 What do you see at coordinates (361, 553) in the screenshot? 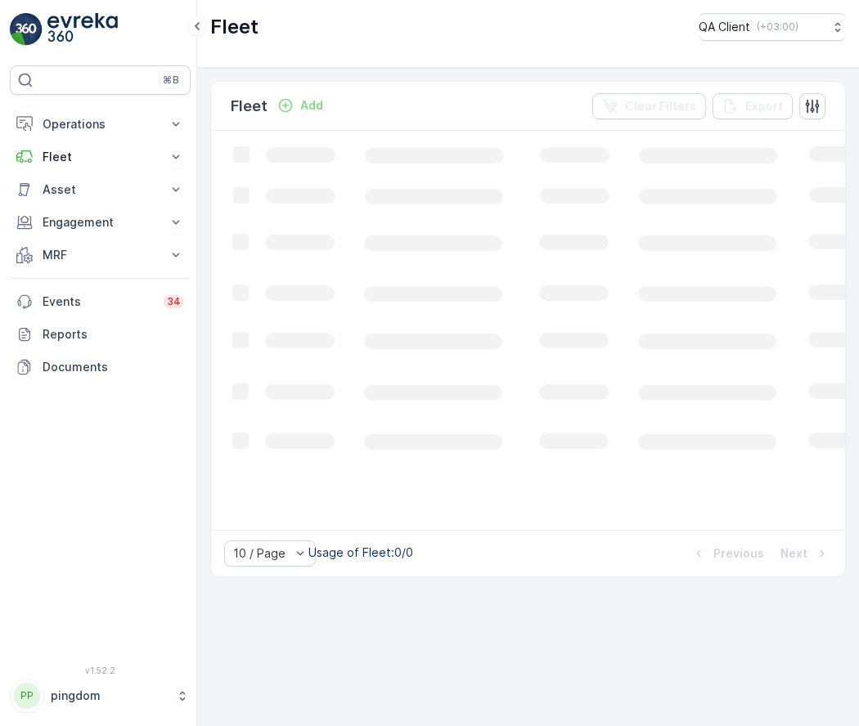
I see `p: Usage of Fleet : 0/0` at bounding box center [361, 553].